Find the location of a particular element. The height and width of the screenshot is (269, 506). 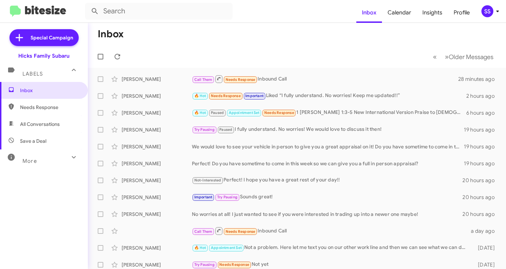

div: Perfect! I hope you have a great rest of your day!! is located at coordinates (327, 180).